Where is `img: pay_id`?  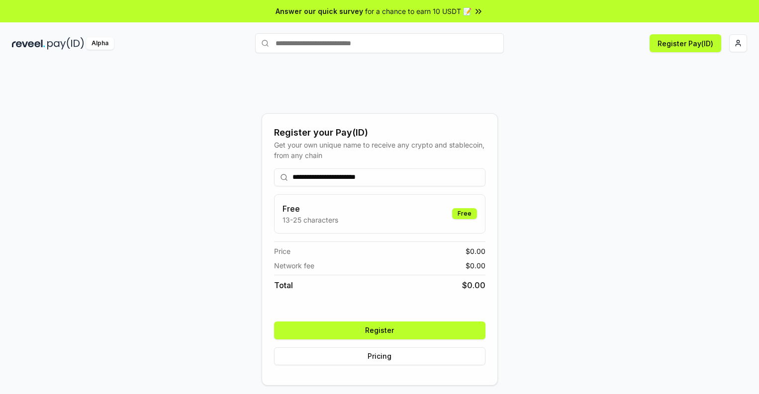
img: pay_id is located at coordinates (66, 43).